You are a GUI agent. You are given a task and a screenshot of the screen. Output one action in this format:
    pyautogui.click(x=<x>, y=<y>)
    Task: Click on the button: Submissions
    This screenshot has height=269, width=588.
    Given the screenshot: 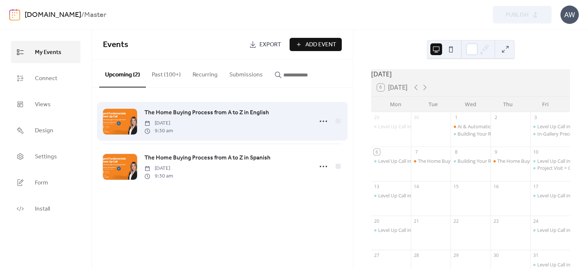 What is the action you would take?
    pyautogui.click(x=246, y=73)
    